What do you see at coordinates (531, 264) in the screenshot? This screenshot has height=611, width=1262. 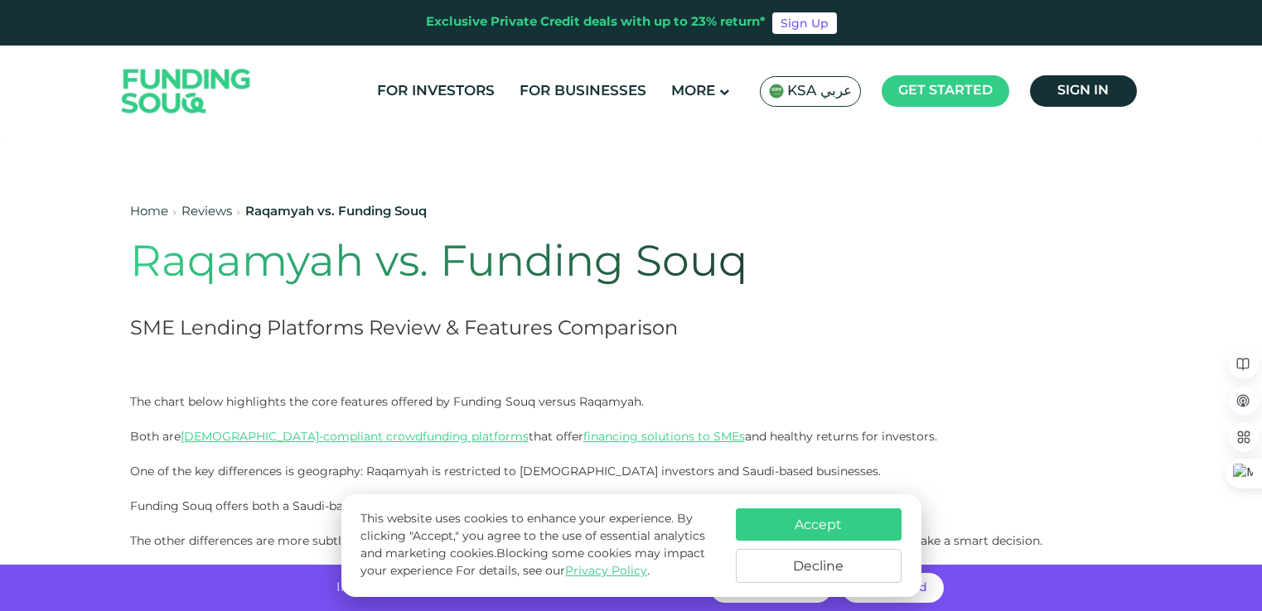 I see `h1: Raqamyah vs. Funding Souq` at bounding box center [531, 264].